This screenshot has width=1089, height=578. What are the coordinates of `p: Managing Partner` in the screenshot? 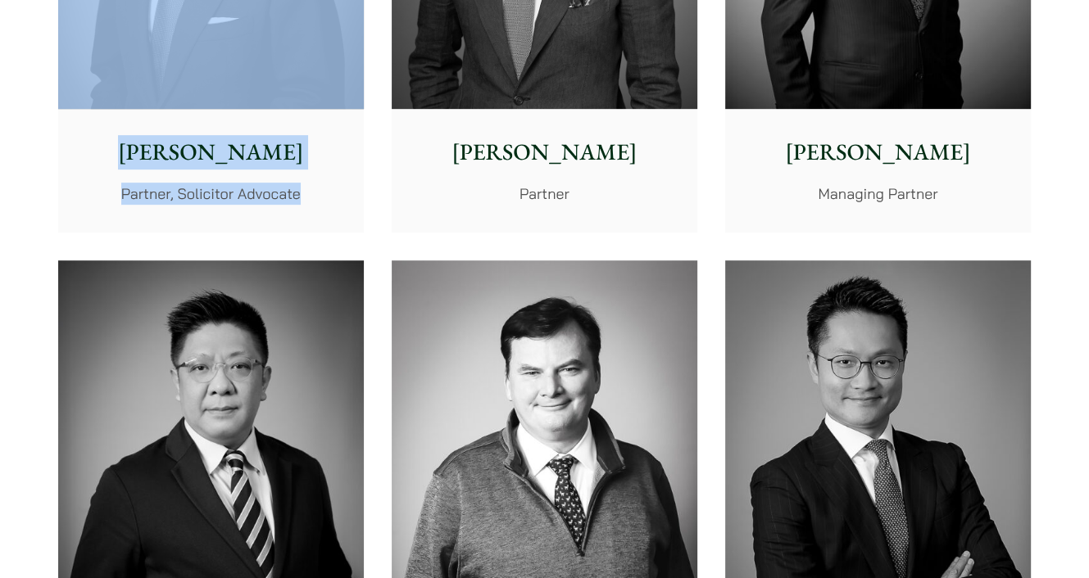 It's located at (877, 193).